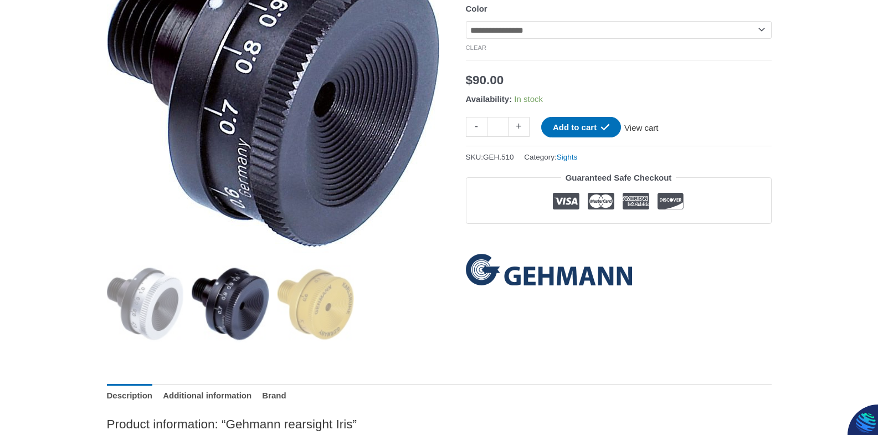 This screenshot has width=878, height=435. I want to click on bdi: 90.00, so click(485, 80).